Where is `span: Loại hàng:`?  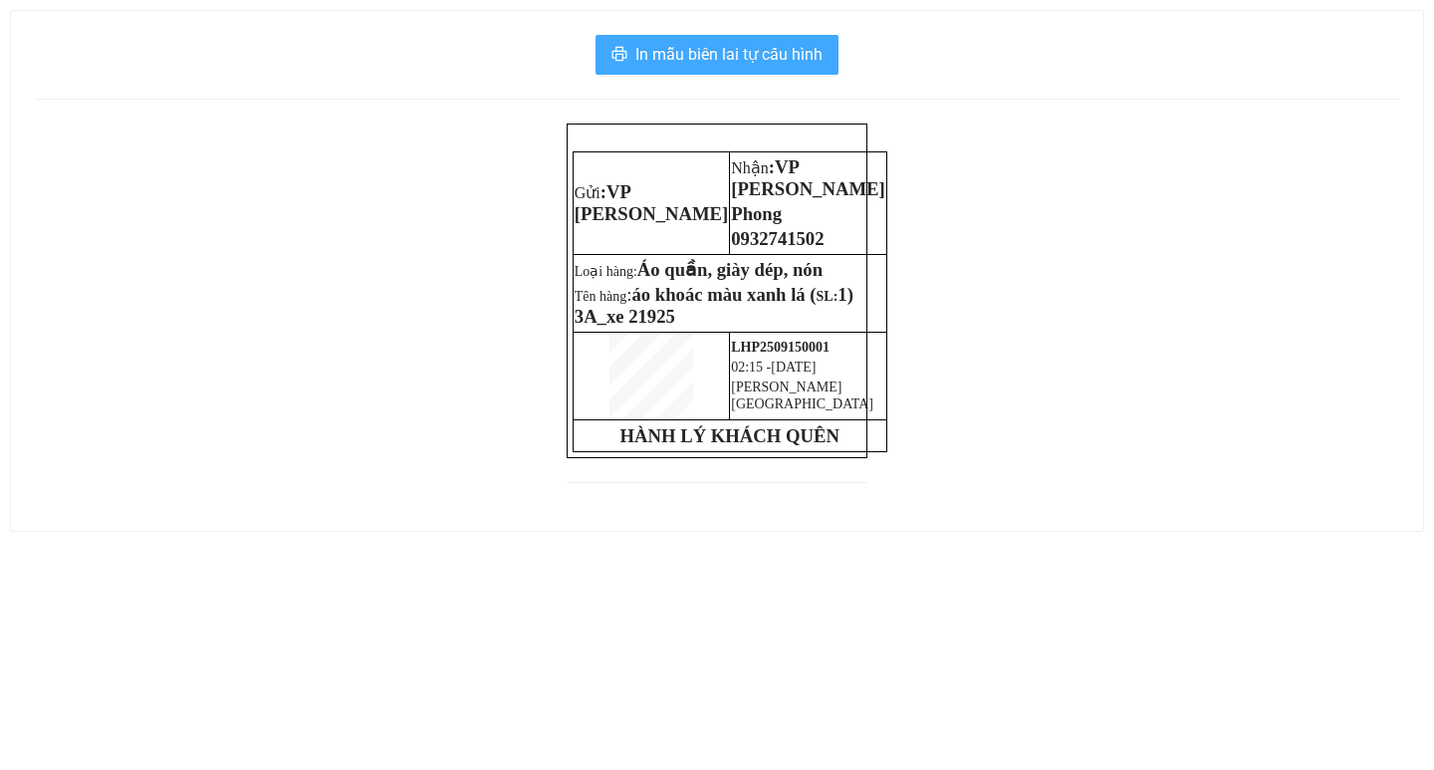 span: Loại hàng: is located at coordinates (698, 271).